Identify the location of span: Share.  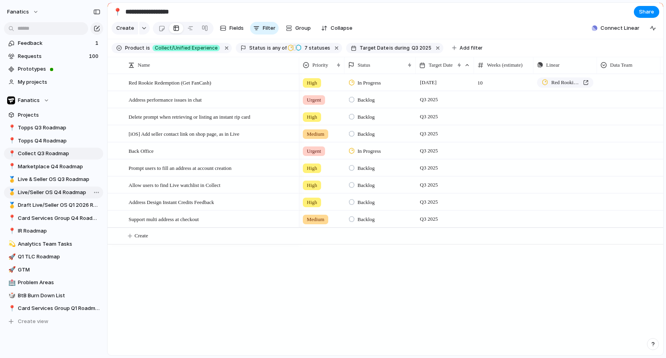
(647, 12).